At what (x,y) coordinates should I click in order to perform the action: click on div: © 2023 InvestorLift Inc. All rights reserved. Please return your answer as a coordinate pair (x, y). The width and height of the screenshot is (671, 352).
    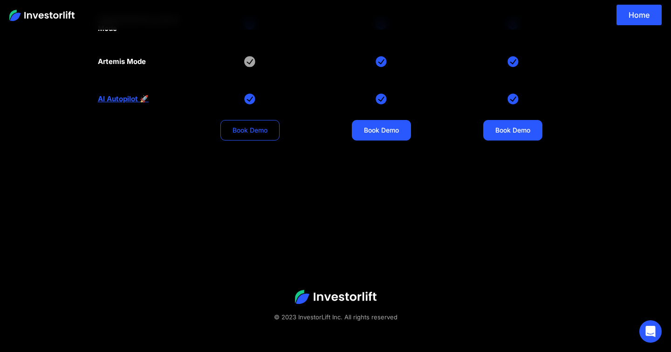
    Looking at the image, I should click on (336, 317).